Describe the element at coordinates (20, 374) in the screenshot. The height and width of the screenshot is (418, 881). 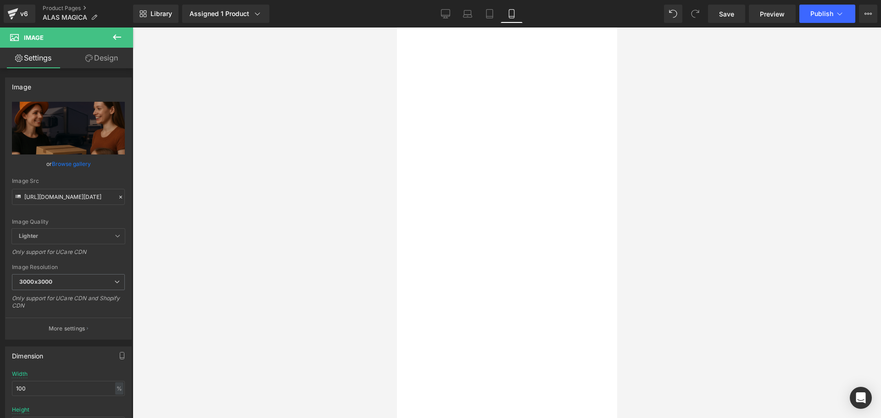
I see `div: Width` at that location.